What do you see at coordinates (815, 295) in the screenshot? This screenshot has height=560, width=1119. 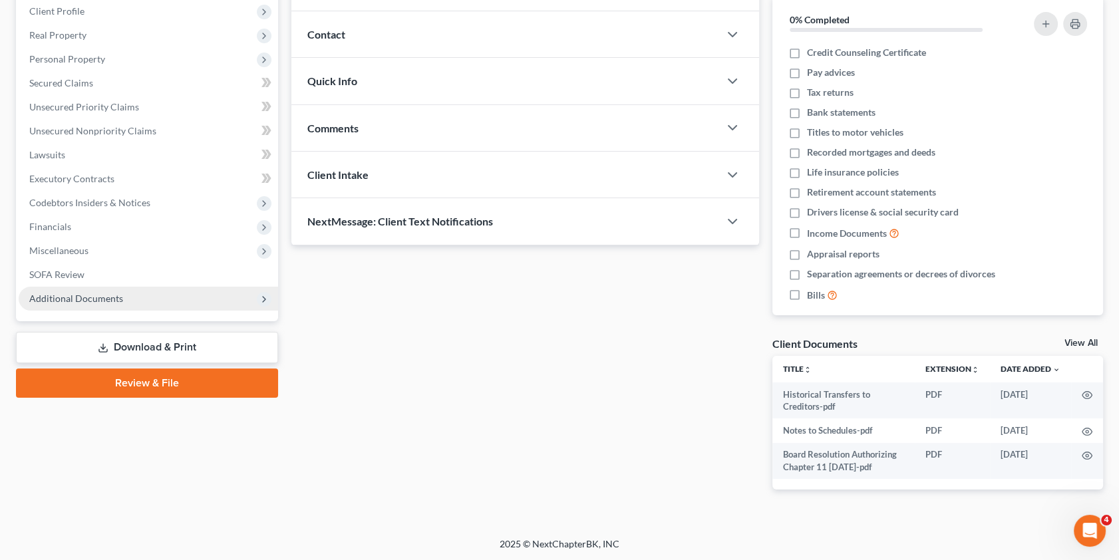 I see `span: Bills` at bounding box center [815, 295].